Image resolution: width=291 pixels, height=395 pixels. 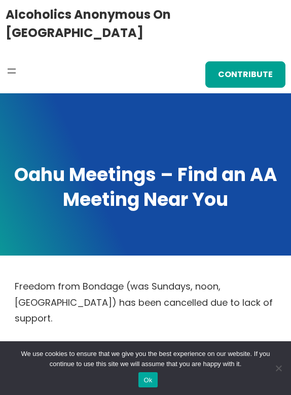 I want to click on span: No, so click(x=278, y=368).